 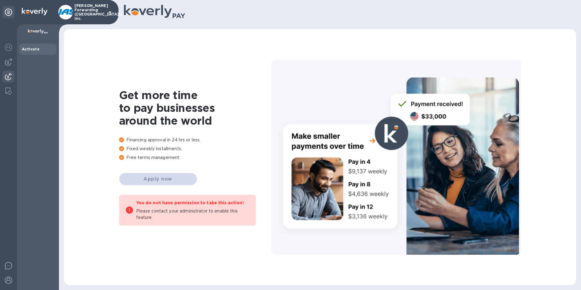 I want to click on b: You do not have permission to take this action!, so click(x=190, y=203).